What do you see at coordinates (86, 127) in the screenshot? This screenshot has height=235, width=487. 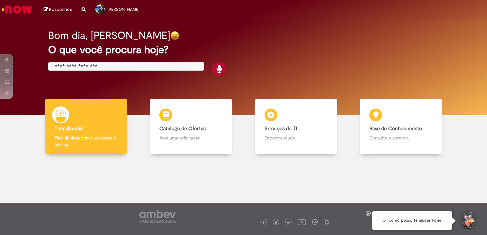 I see `a: Tirar dúvidas Tirar dúvidas com Lupi Assist e Gen Ai` at bounding box center [86, 127].